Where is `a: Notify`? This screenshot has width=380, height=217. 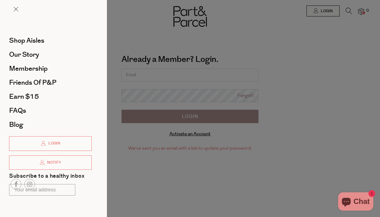 a: Notify is located at coordinates (50, 162).